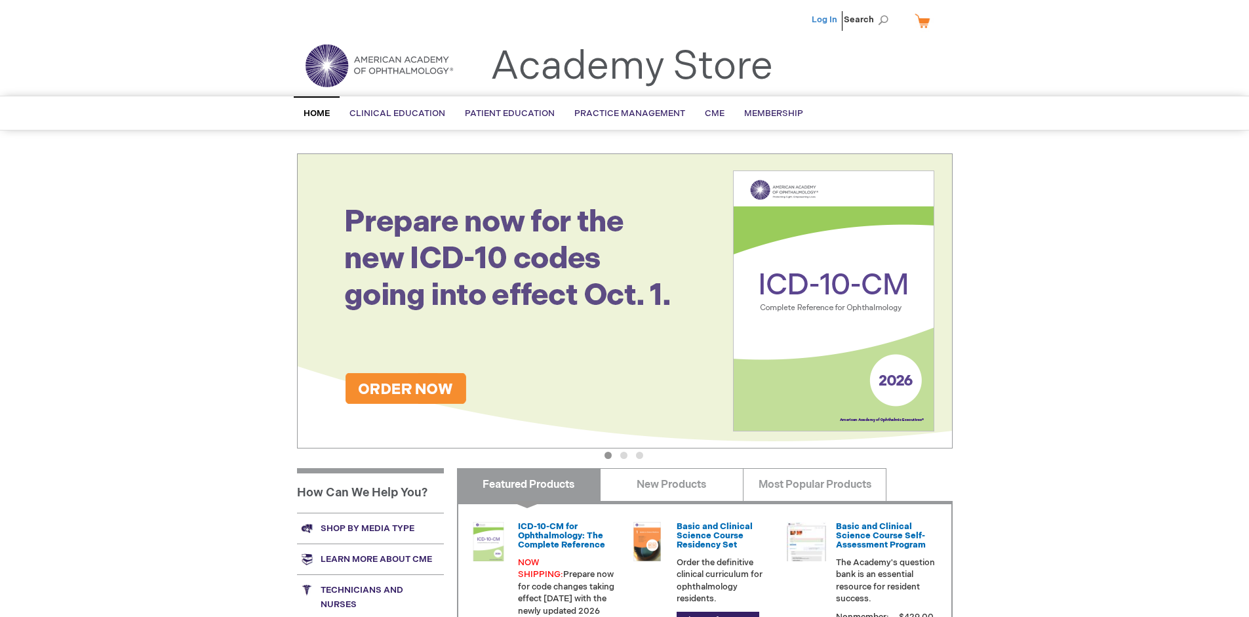 This screenshot has width=1249, height=617. I want to click on span: Clinical Education, so click(397, 113).